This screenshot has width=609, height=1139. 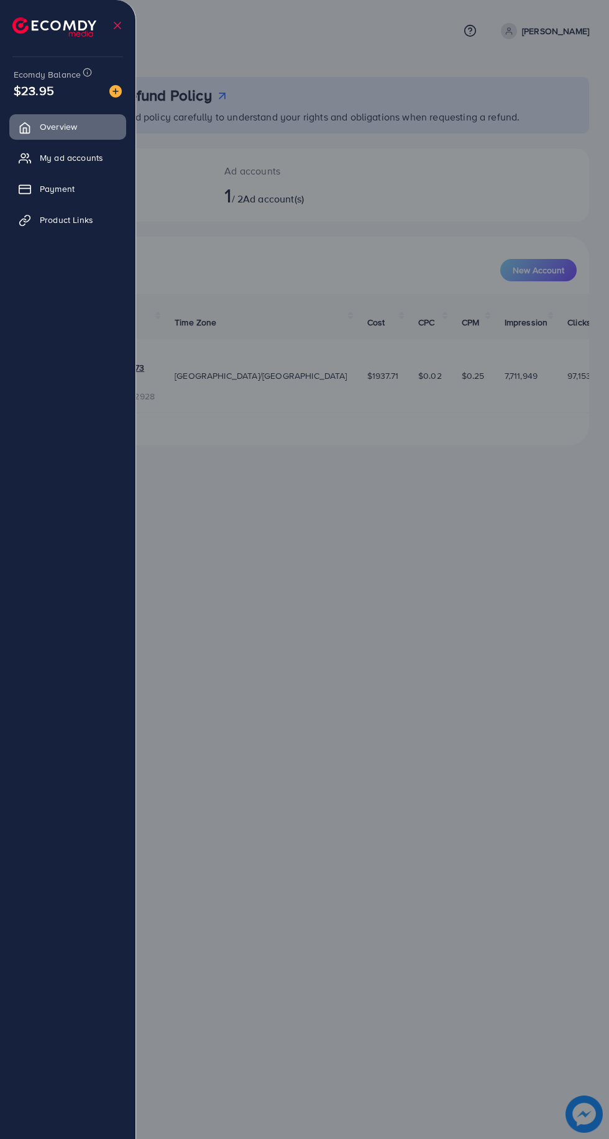 What do you see at coordinates (68, 189) in the screenshot?
I see `a: Payment` at bounding box center [68, 189].